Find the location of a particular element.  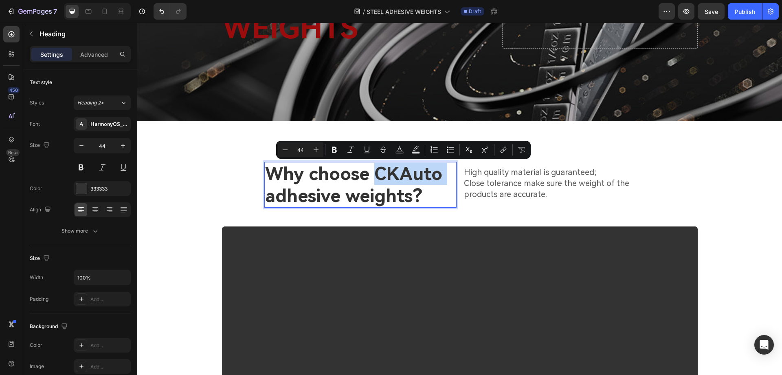

div: Undo/Redo is located at coordinates (170, 11).